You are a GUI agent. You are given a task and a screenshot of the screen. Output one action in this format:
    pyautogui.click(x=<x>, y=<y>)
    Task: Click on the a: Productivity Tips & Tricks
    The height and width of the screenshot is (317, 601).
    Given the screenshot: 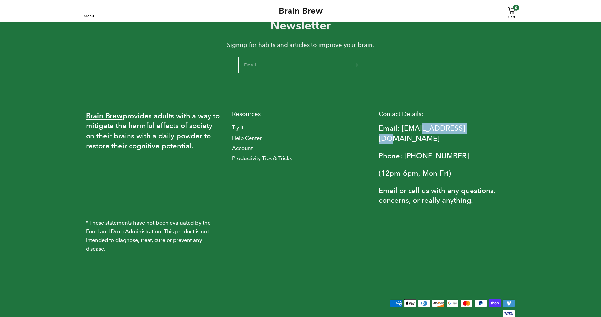 What is the action you would take?
    pyautogui.click(x=262, y=158)
    